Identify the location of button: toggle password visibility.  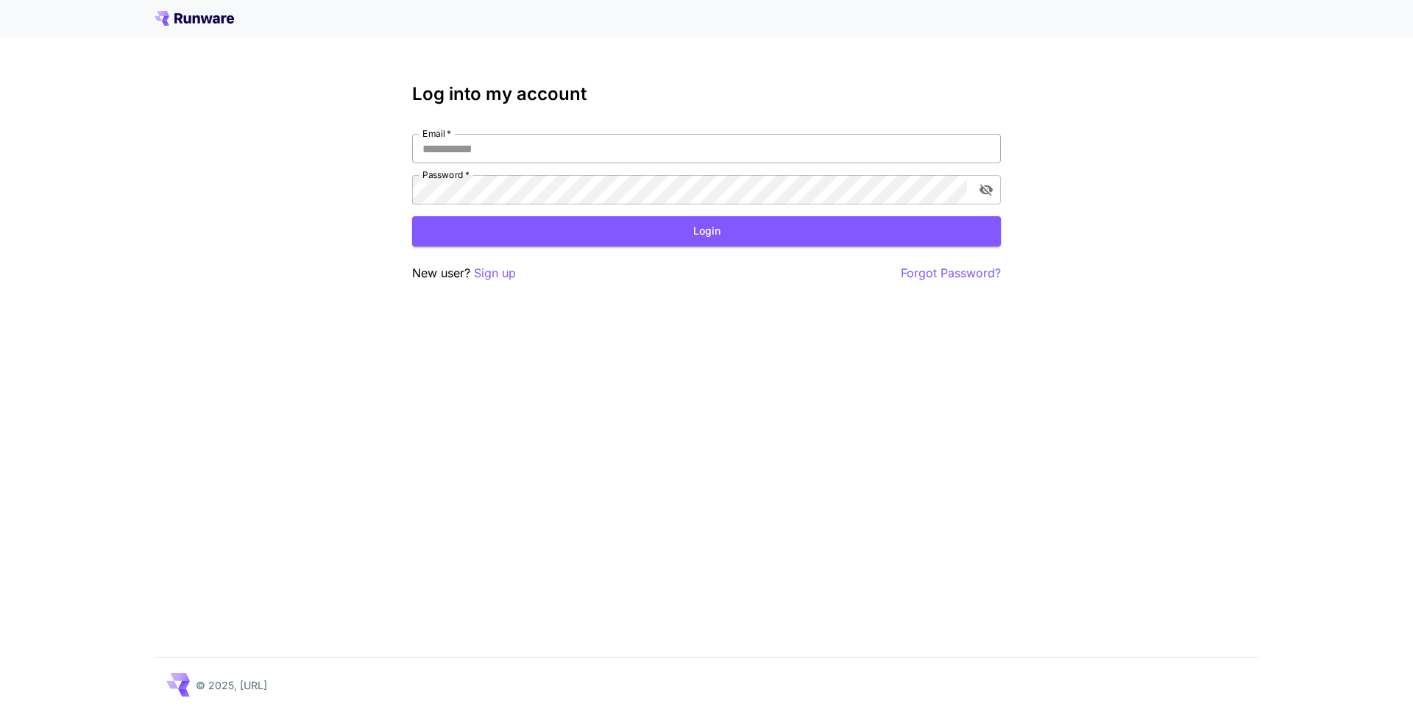
(986, 190).